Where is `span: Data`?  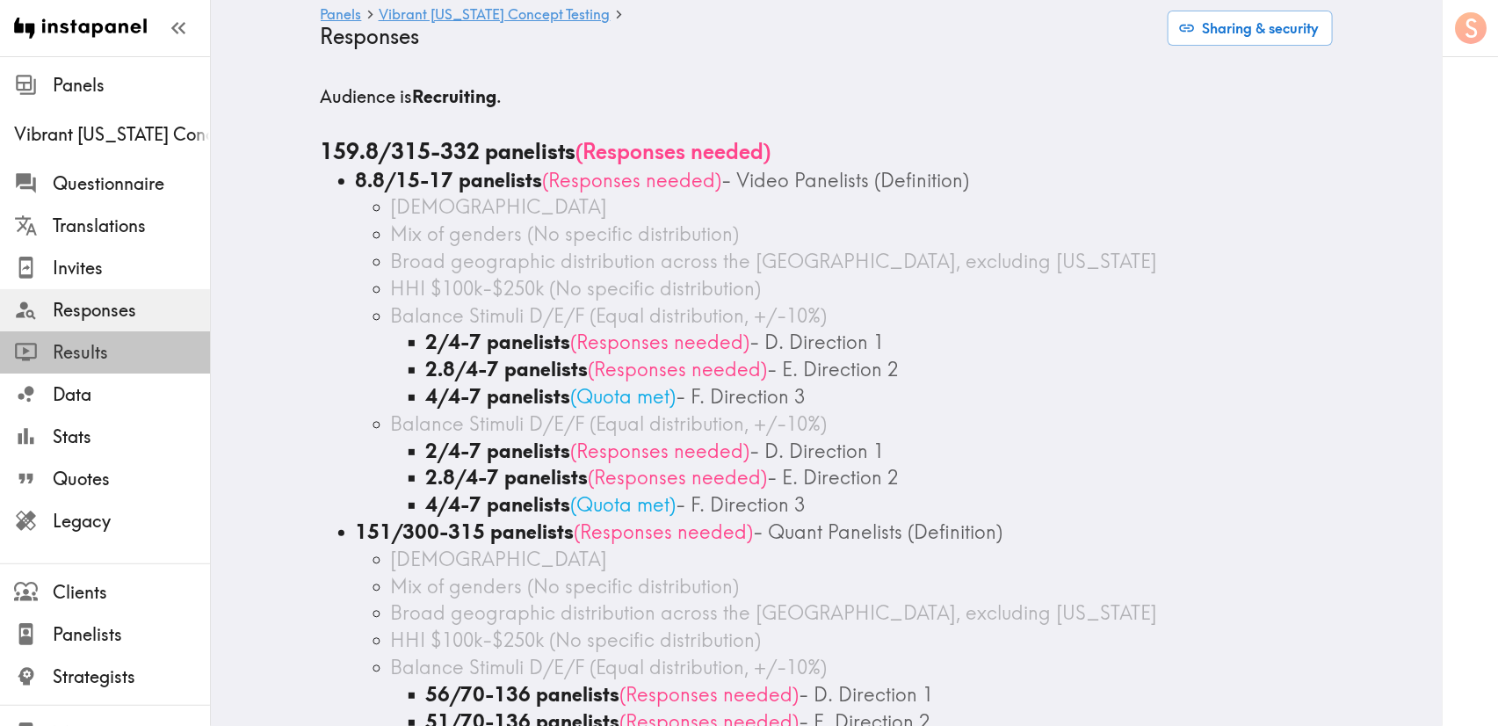 span: Data is located at coordinates (131, 395).